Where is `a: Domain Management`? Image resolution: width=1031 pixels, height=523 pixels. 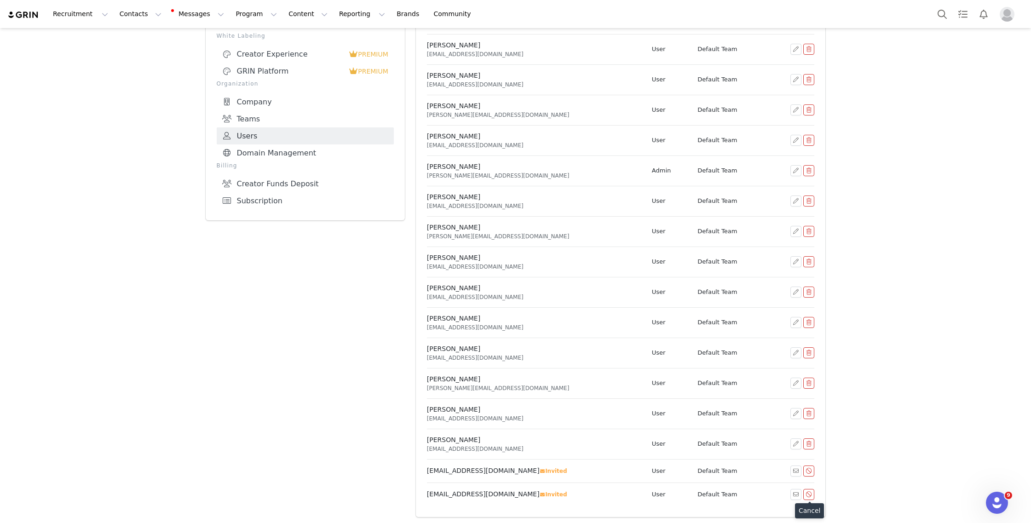 a: Domain Management is located at coordinates (305, 153).